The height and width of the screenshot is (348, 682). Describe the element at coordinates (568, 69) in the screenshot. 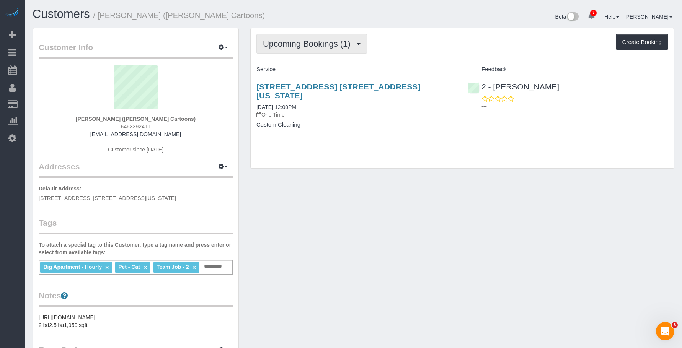

I see `h4: Feedback` at that location.